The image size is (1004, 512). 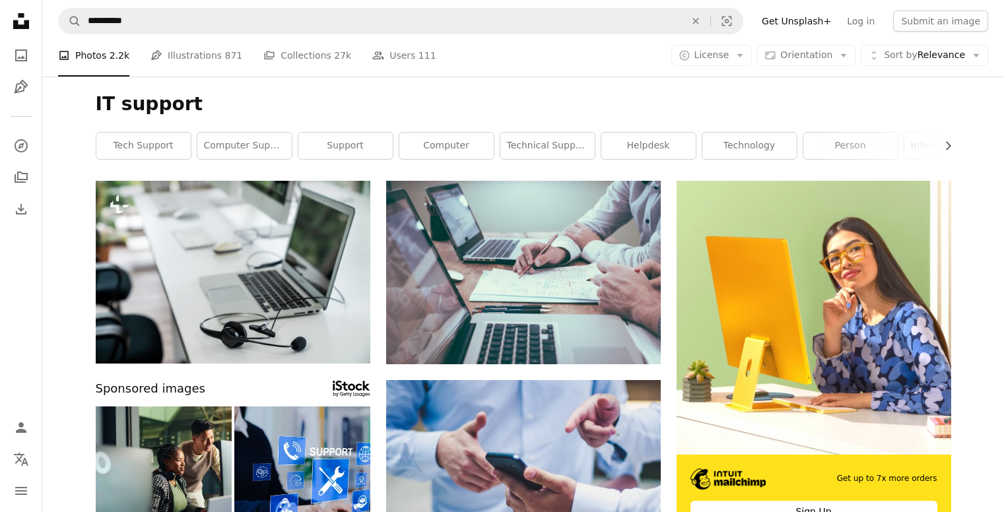 What do you see at coordinates (21, 209) in the screenshot?
I see `a: Download History` at bounding box center [21, 209].